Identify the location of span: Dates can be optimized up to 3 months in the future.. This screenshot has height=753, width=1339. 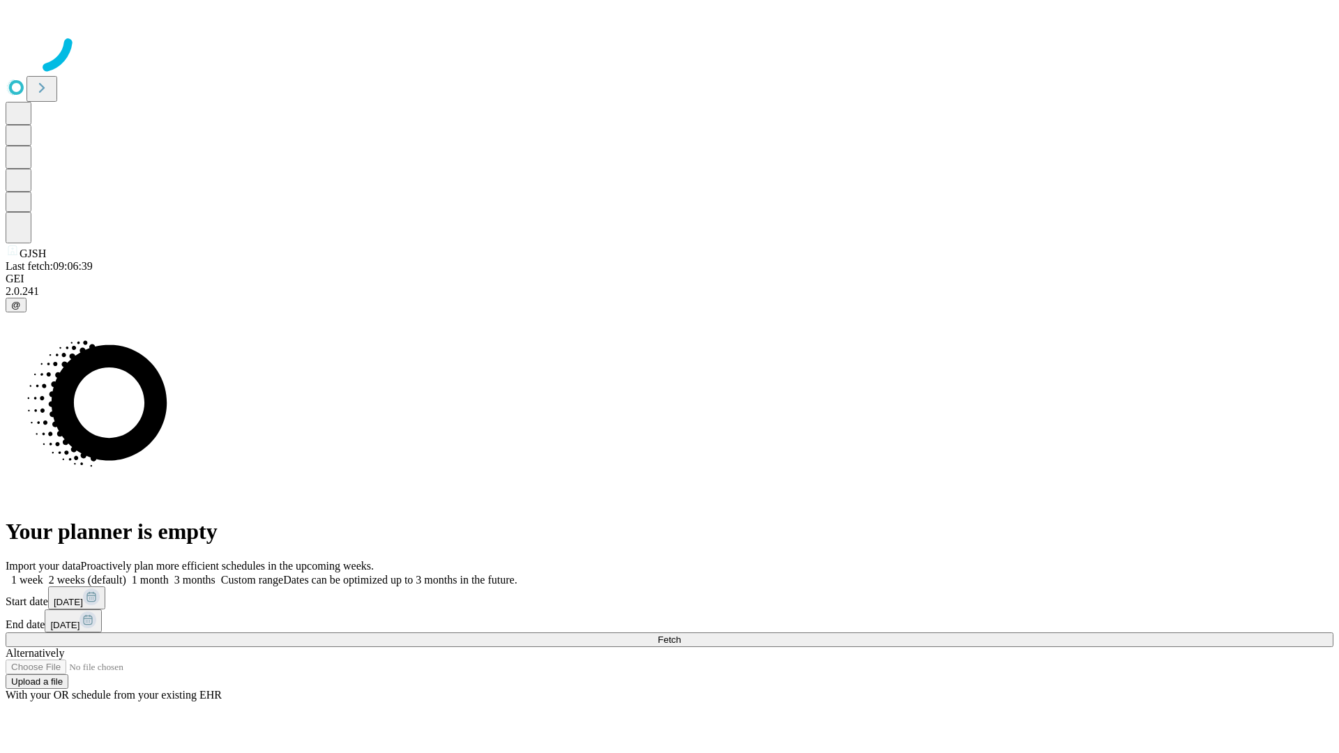
(399, 579).